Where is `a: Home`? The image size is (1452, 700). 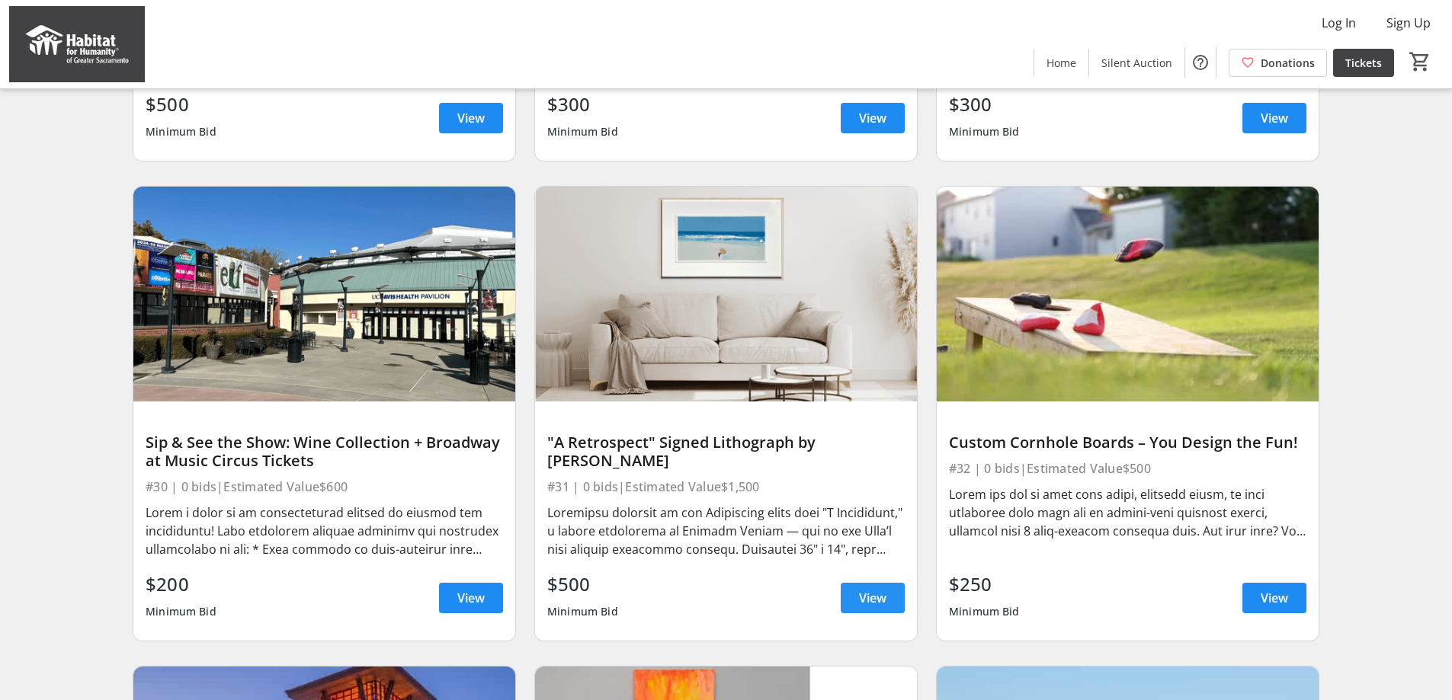
a: Home is located at coordinates (1061, 62).